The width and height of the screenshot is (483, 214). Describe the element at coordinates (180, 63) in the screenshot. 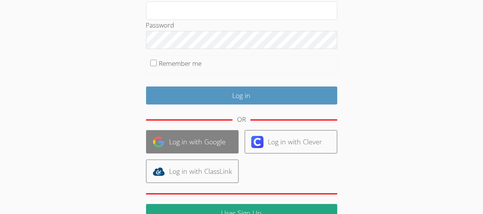

I see `label: Remember me` at that location.